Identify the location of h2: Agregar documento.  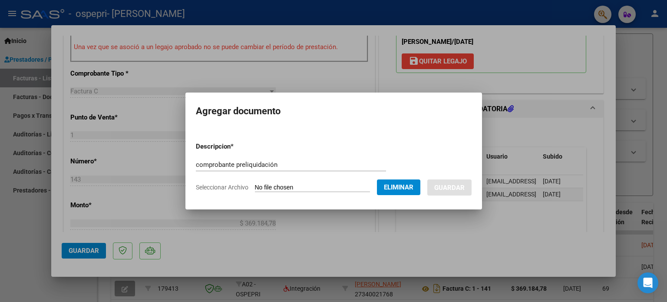
(333, 111).